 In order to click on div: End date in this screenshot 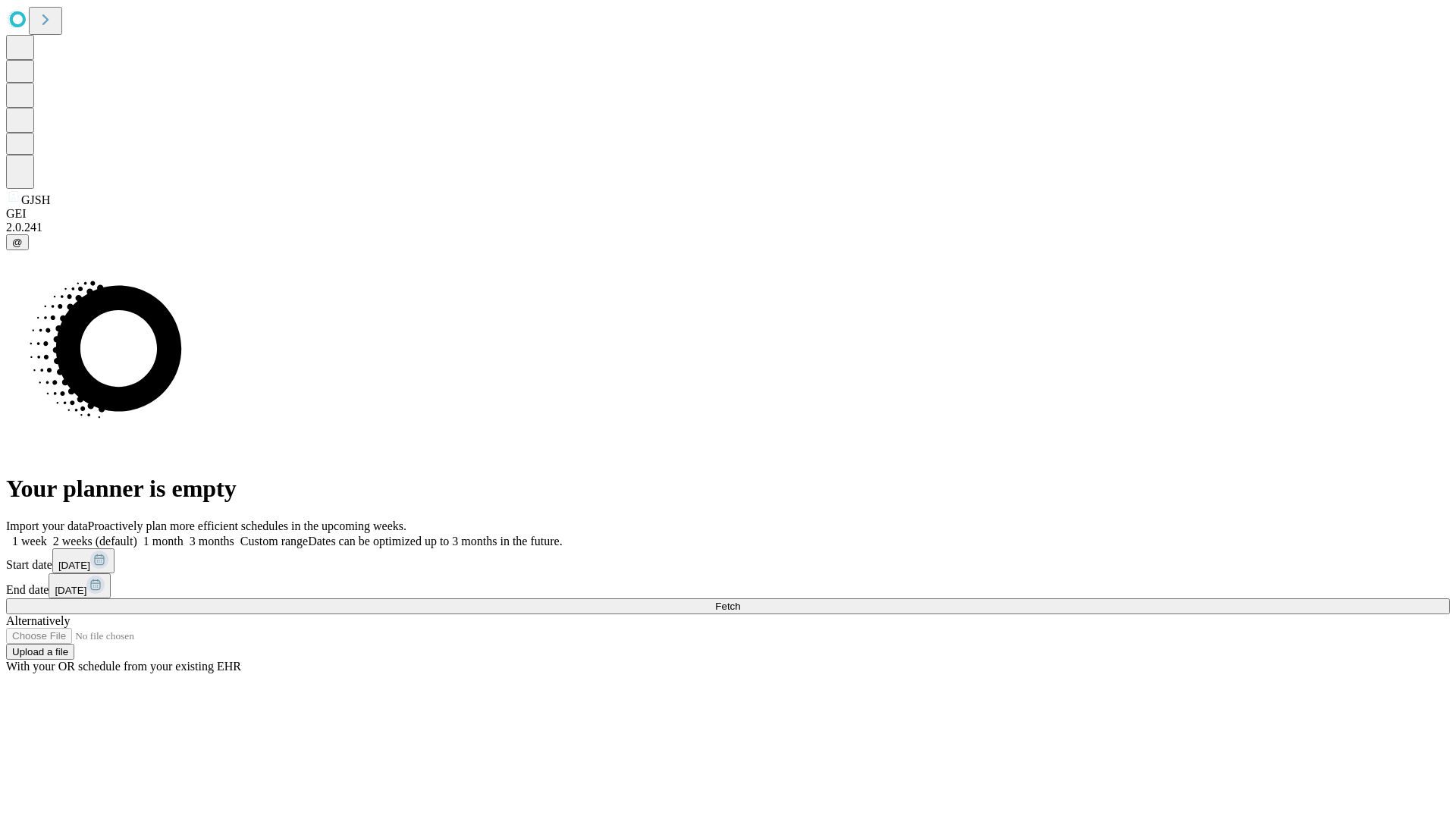, I will do `click(728, 585)`.